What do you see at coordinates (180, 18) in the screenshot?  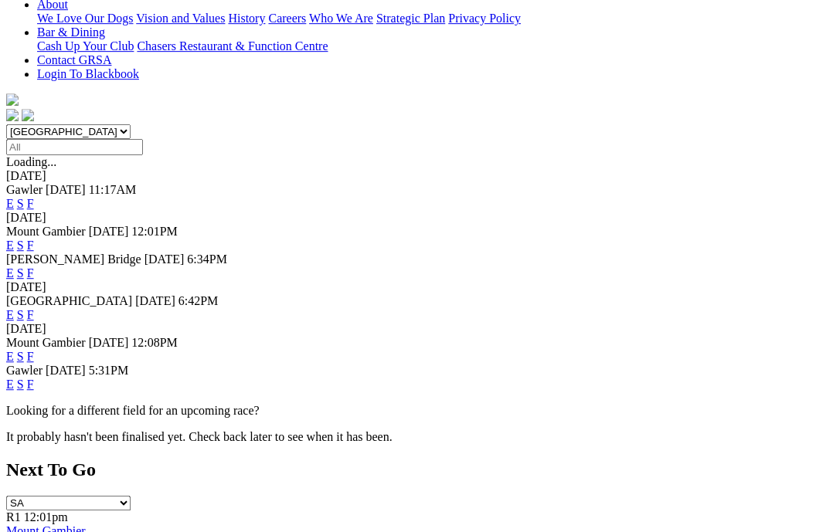 I see `a: Vision and Values` at bounding box center [180, 18].